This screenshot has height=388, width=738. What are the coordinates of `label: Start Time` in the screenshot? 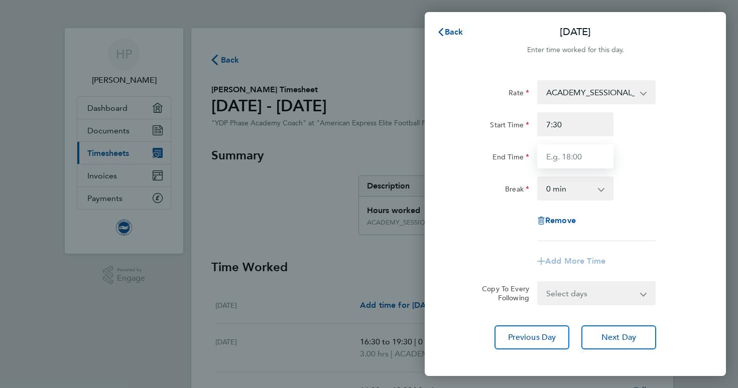 It's located at (509, 126).